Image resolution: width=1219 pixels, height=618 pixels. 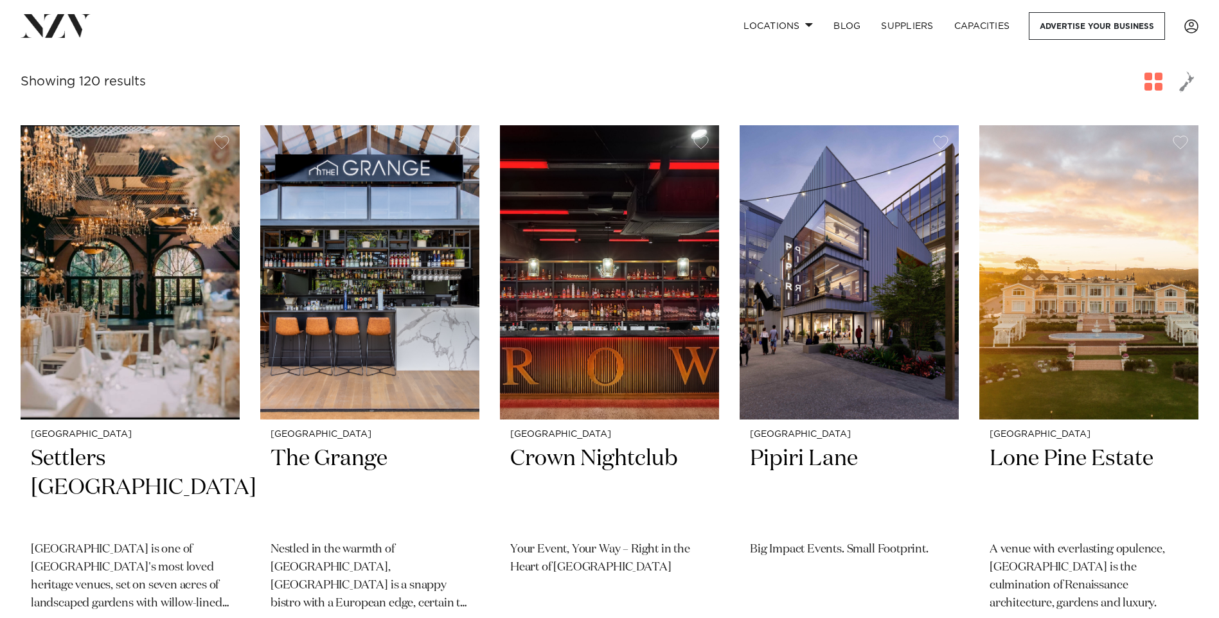 I want to click on a: Locations, so click(x=778, y=26).